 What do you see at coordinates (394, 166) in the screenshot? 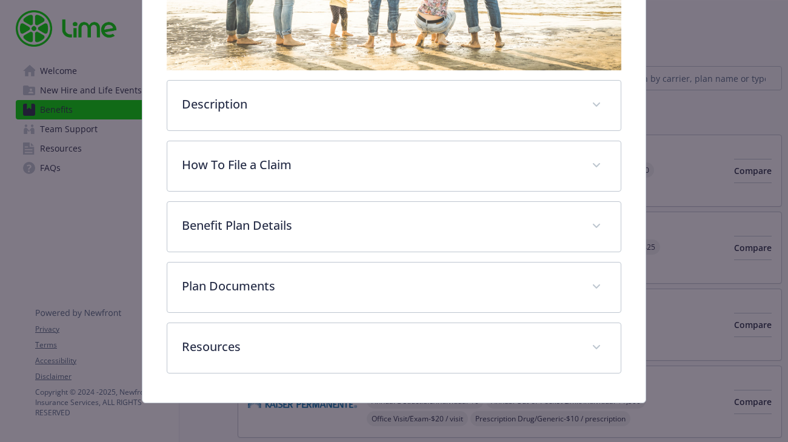
I see `div: How To File a Claim` at bounding box center [394, 166].